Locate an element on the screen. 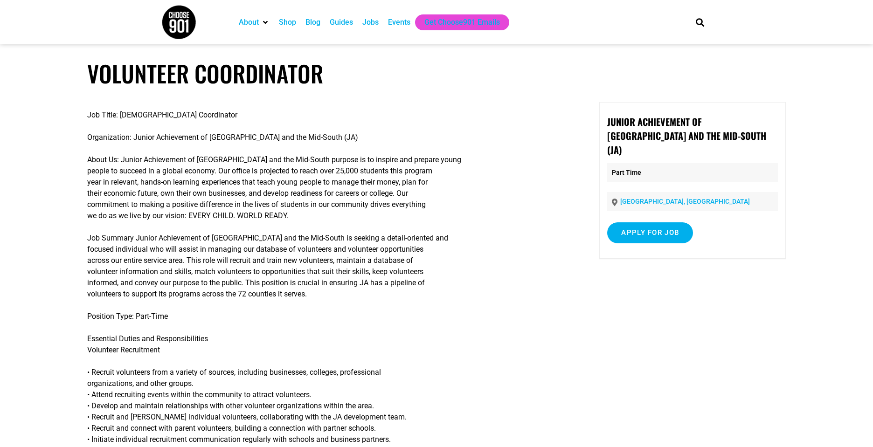 Image resolution: width=873 pixels, height=447 pixels. h1: Volunteer Coordinator is located at coordinates (436, 73).